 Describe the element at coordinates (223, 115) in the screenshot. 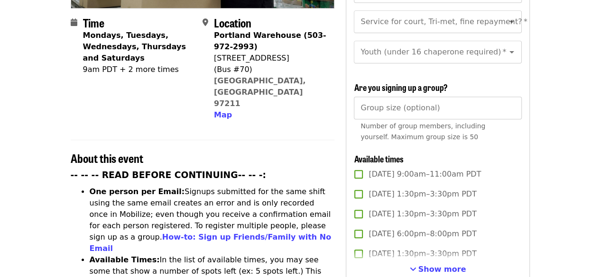

I see `span: Map` at that location.